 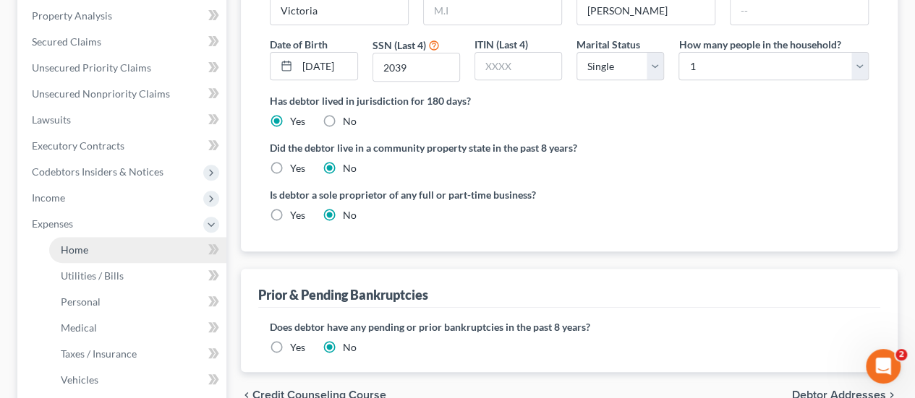 What do you see at coordinates (92, 276) in the screenshot?
I see `span: Utilities / Bills` at bounding box center [92, 276].